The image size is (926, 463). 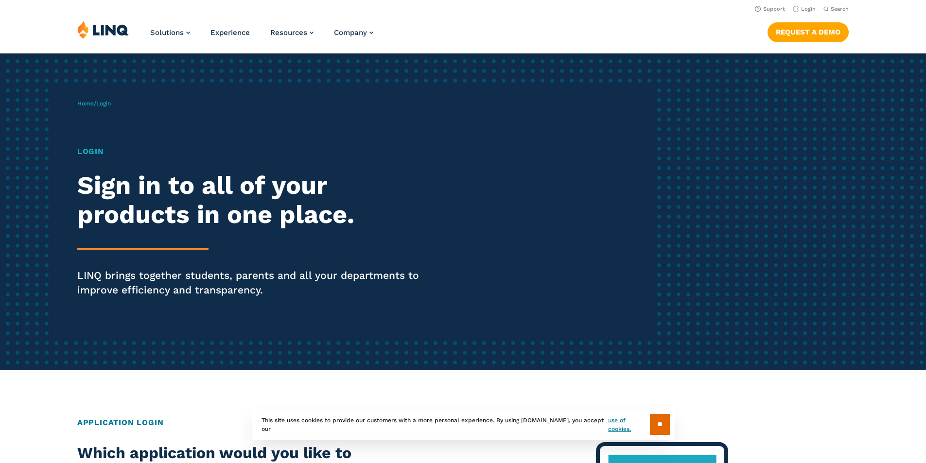 What do you see at coordinates (256, 200) in the screenshot?
I see `h2: Sign in to all of your products in one place.` at bounding box center [256, 200].